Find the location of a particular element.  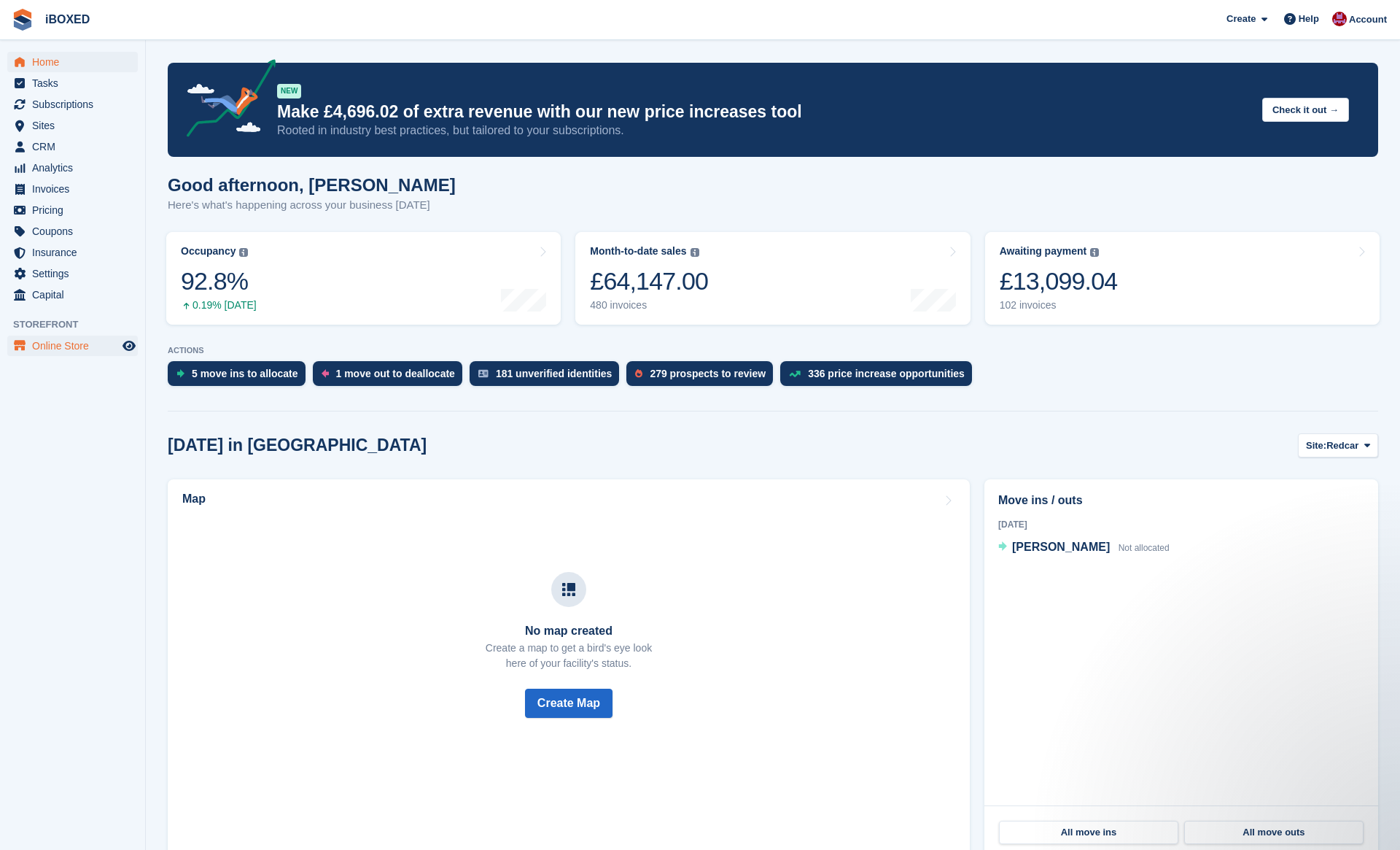

img: stora-icon-8386f47178a22dfd0bd8f6a31ec36ba5ce8667c1dd55bd0f319d3a0aa187defe.svg is located at coordinates (23, 19).